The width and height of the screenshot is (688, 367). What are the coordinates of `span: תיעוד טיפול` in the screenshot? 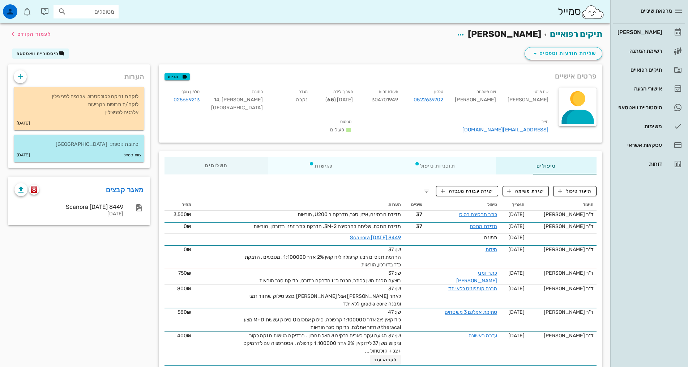 It's located at (575, 191).